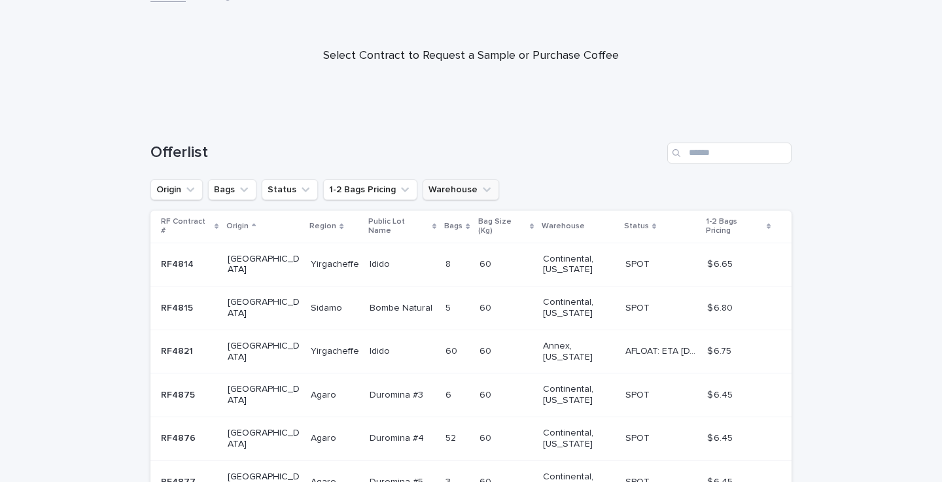 This screenshot has height=482, width=942. Describe the element at coordinates (232, 190) in the screenshot. I see `button: Bags` at that location.